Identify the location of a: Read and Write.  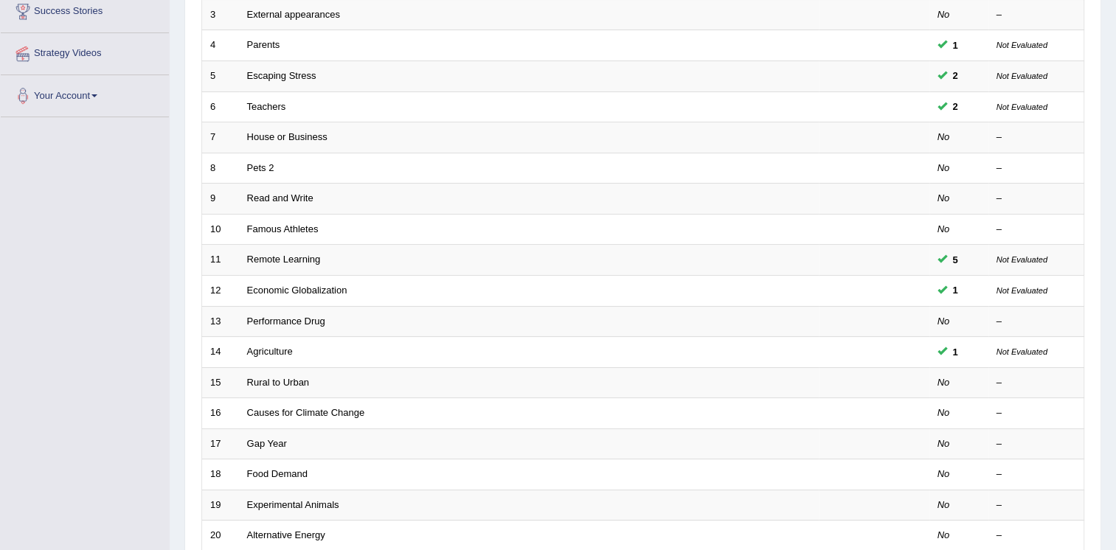
(280, 198).